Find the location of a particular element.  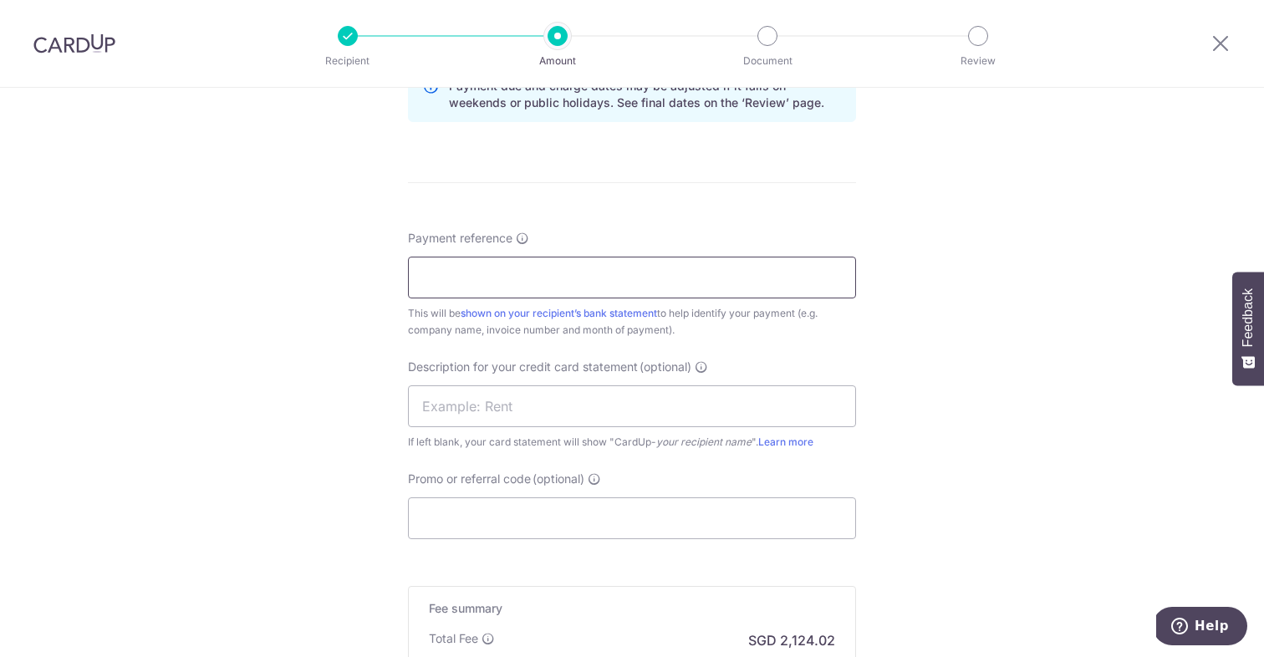

p: Recipient is located at coordinates (348, 61).